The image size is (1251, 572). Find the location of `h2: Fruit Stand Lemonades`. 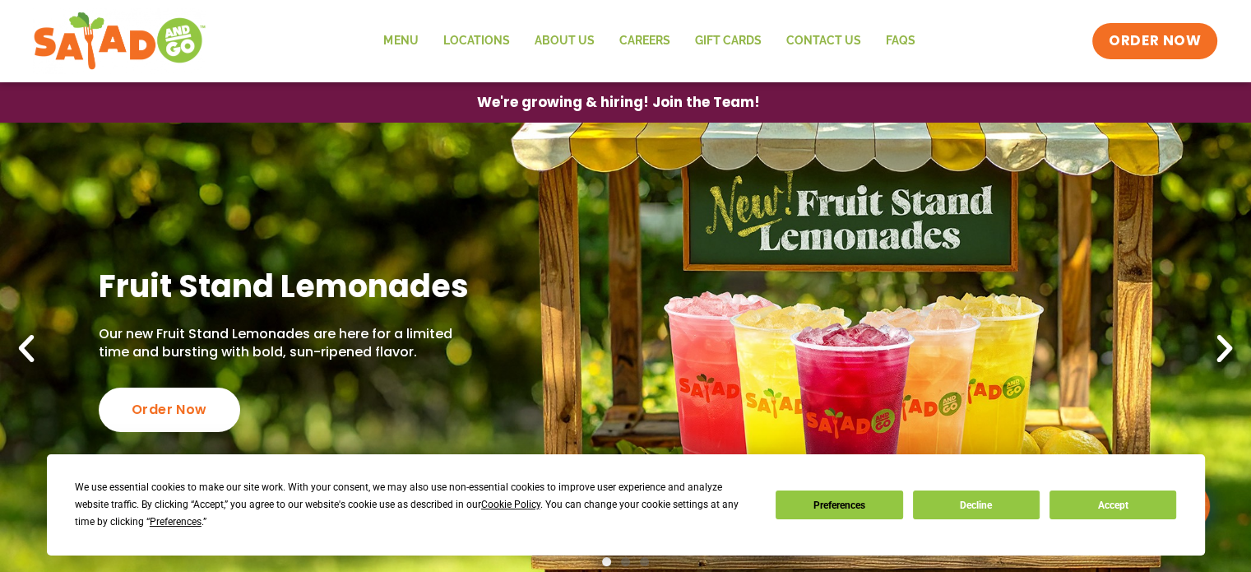

h2: Fruit Stand Lemonades is located at coordinates (289, 285).